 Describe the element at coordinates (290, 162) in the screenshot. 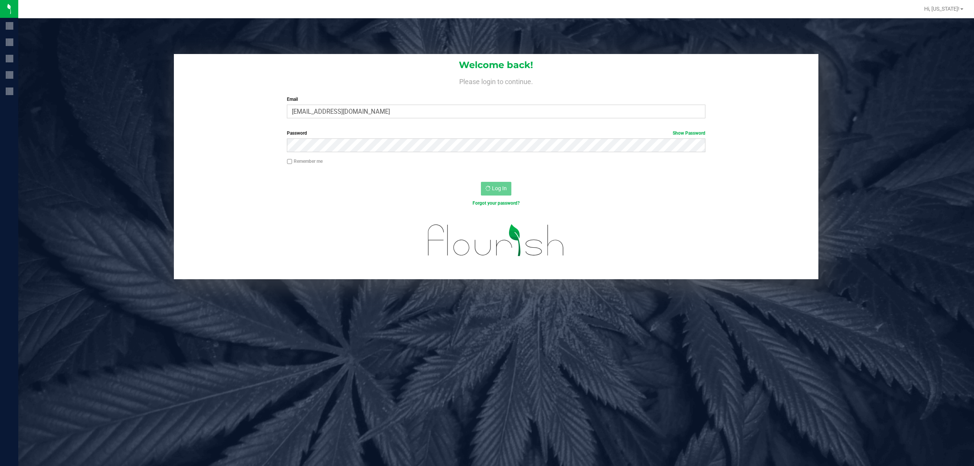

I see `input: Remember me` at that location.